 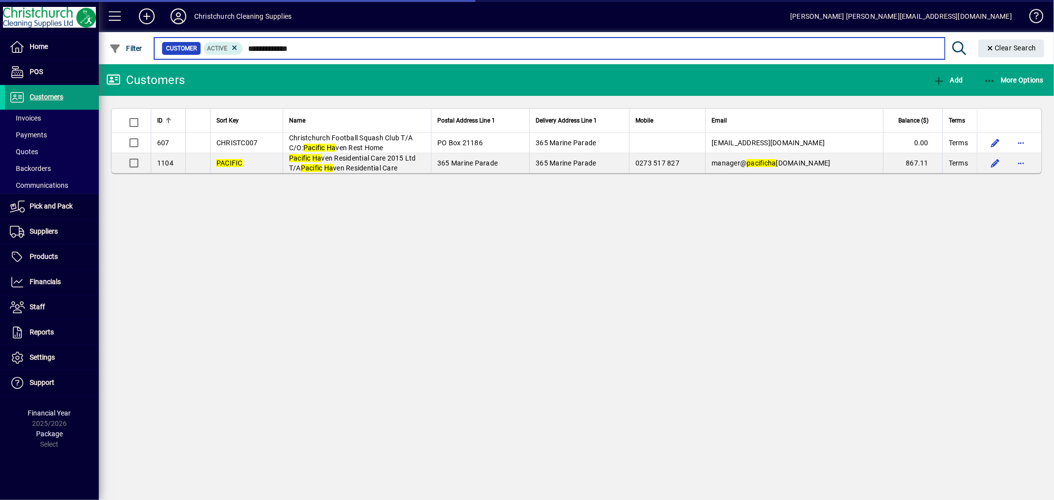 I want to click on div: Christchurch Cleaning Supplies, so click(x=243, y=16).